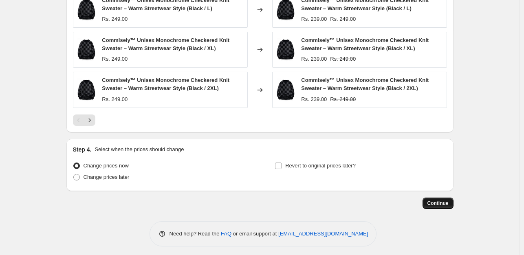  I want to click on span: Change prices later, so click(106, 177).